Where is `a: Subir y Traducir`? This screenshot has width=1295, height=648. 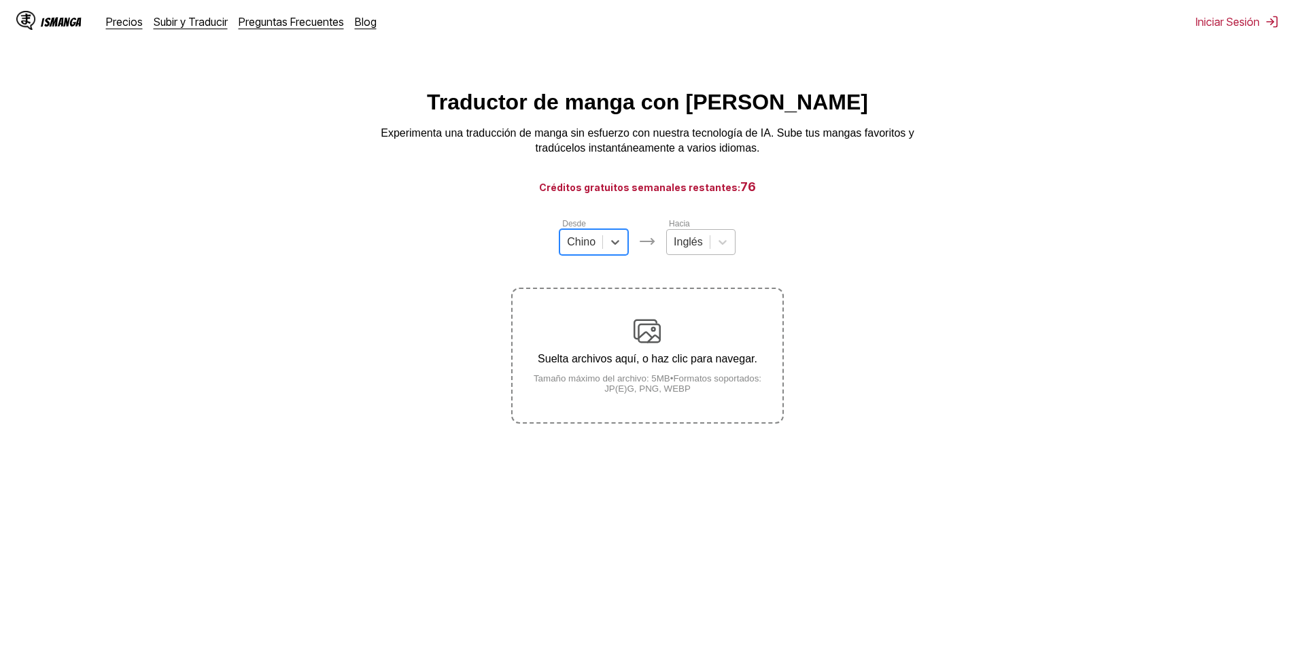
a: Subir y Traducir is located at coordinates (190, 22).